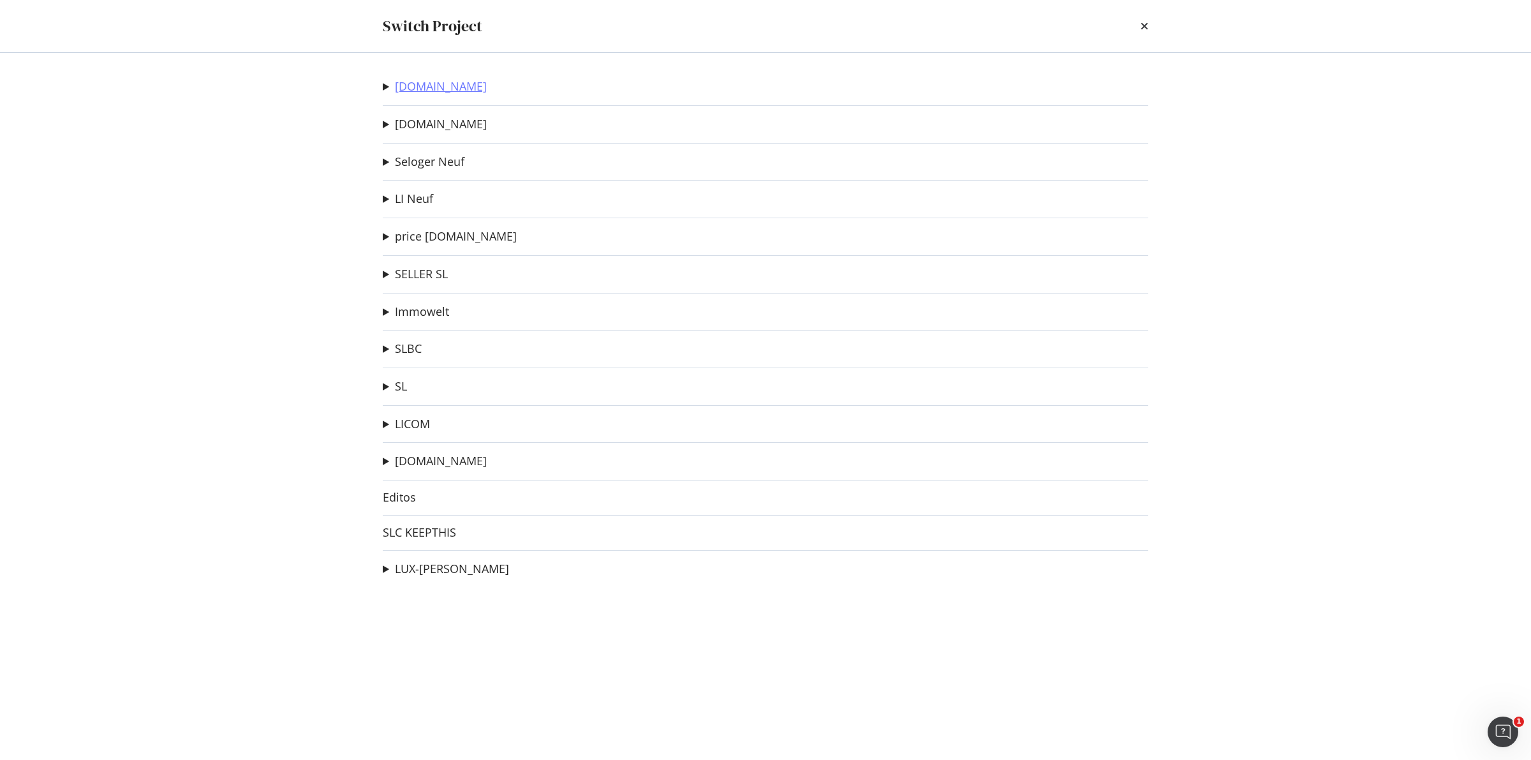 The height and width of the screenshot is (760, 1531). I want to click on div: Switch Project, so click(433, 26).